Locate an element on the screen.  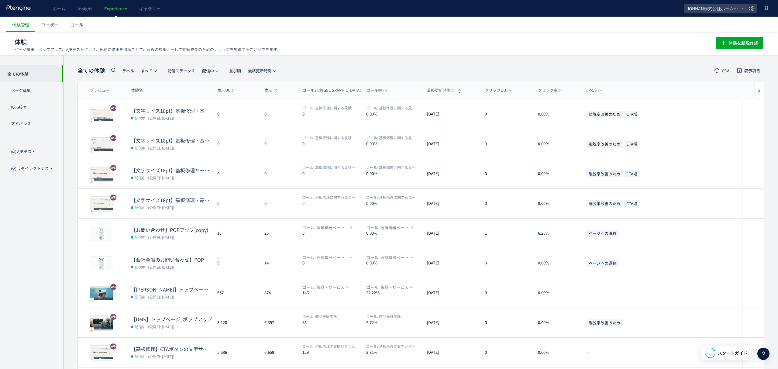
span: 71% is located at coordinates (710, 353).